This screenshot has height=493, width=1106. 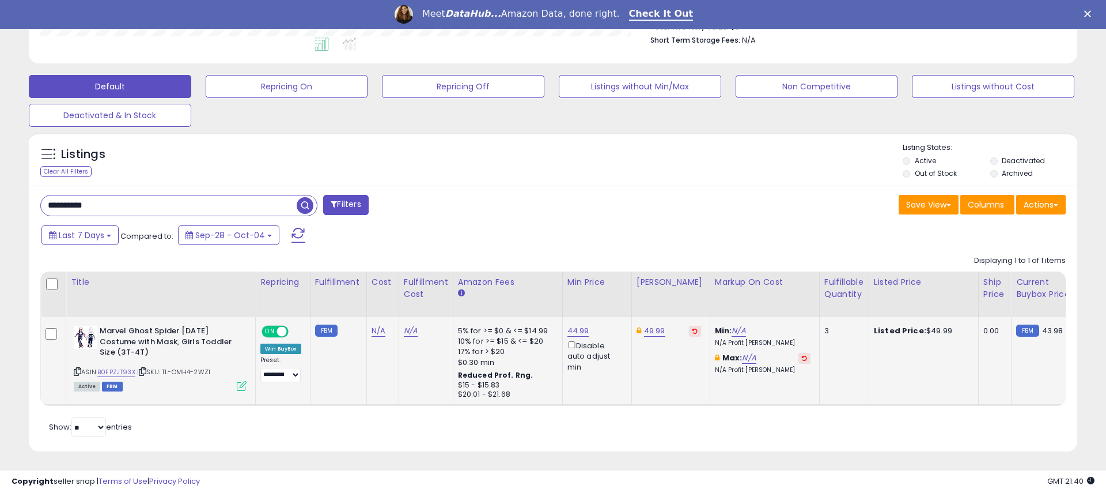 What do you see at coordinates (924, 282) in the screenshot?
I see `div: Listed Price` at bounding box center [924, 282].